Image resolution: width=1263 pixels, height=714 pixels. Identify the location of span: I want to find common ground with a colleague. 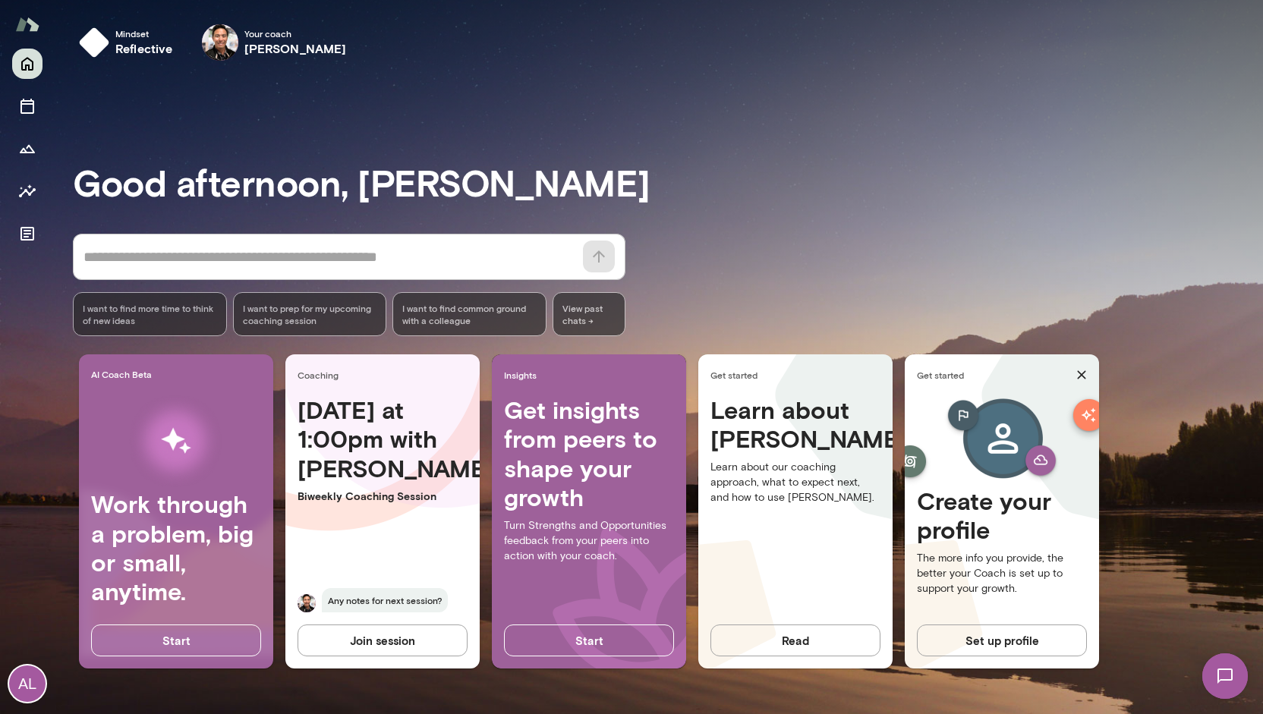
(469, 314).